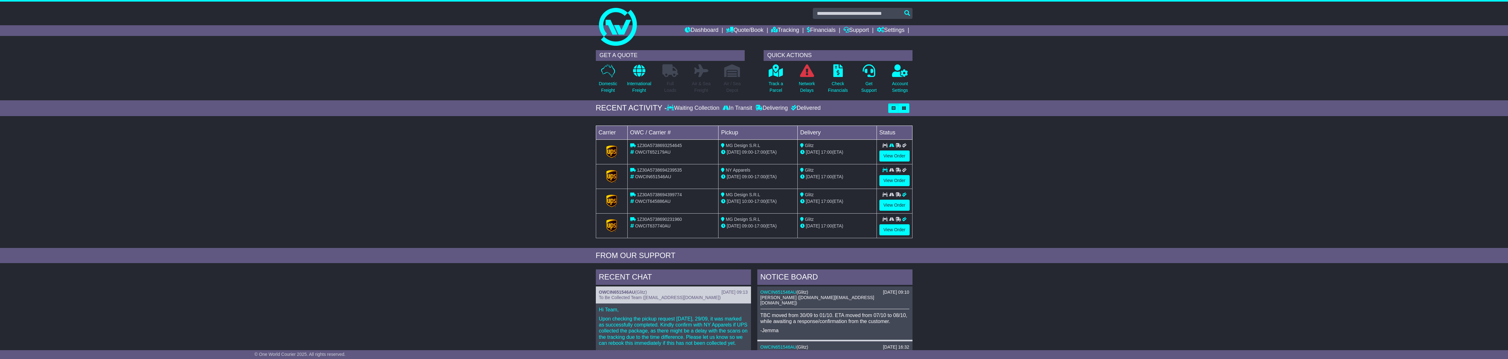  I want to click on td: OWC / Carrier #, so click(673, 132).